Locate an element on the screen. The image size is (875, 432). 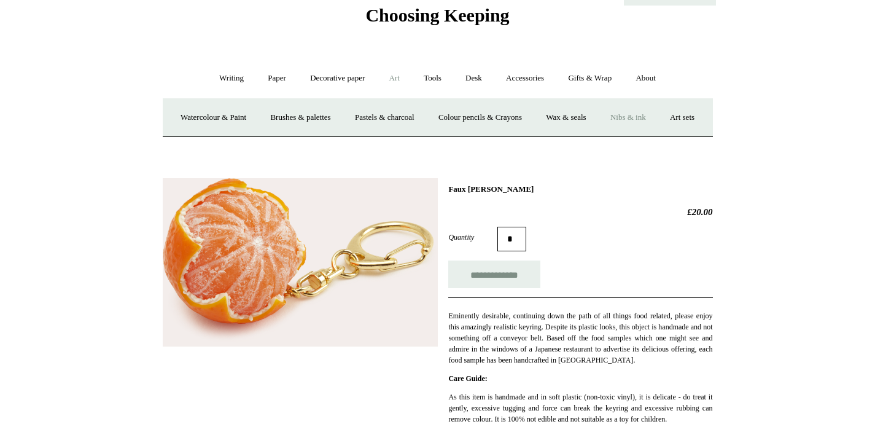
a: Tools is located at coordinates (433, 78).